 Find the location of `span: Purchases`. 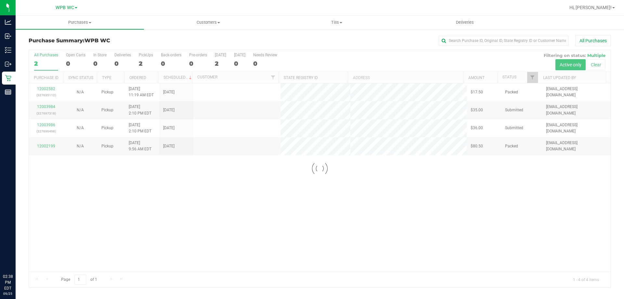

span: Purchases is located at coordinates (80, 22).